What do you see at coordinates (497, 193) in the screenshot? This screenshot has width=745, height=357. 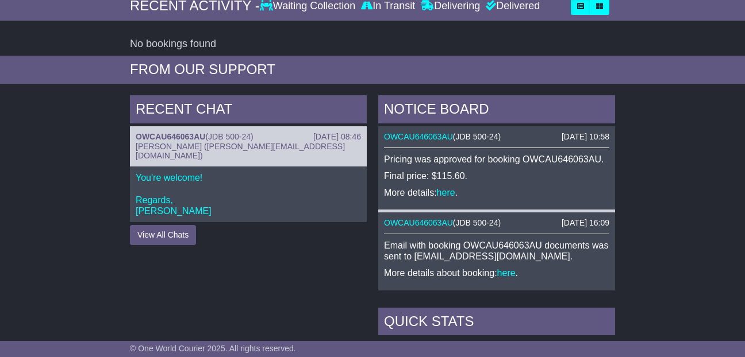 I see `p: More details: .` at bounding box center [497, 193].